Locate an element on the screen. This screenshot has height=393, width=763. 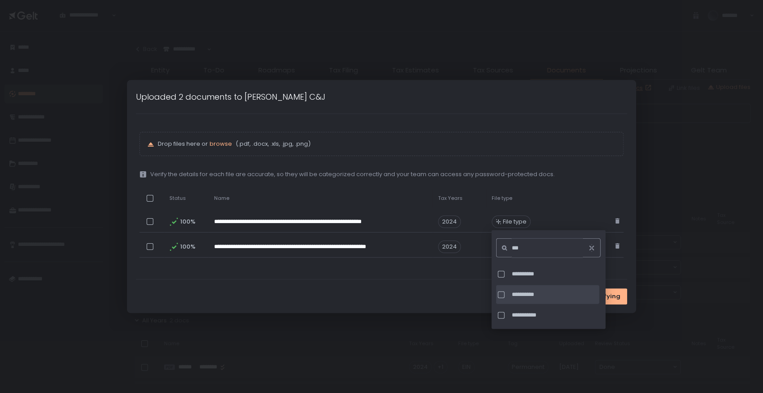
button: browse is located at coordinates (221, 144).